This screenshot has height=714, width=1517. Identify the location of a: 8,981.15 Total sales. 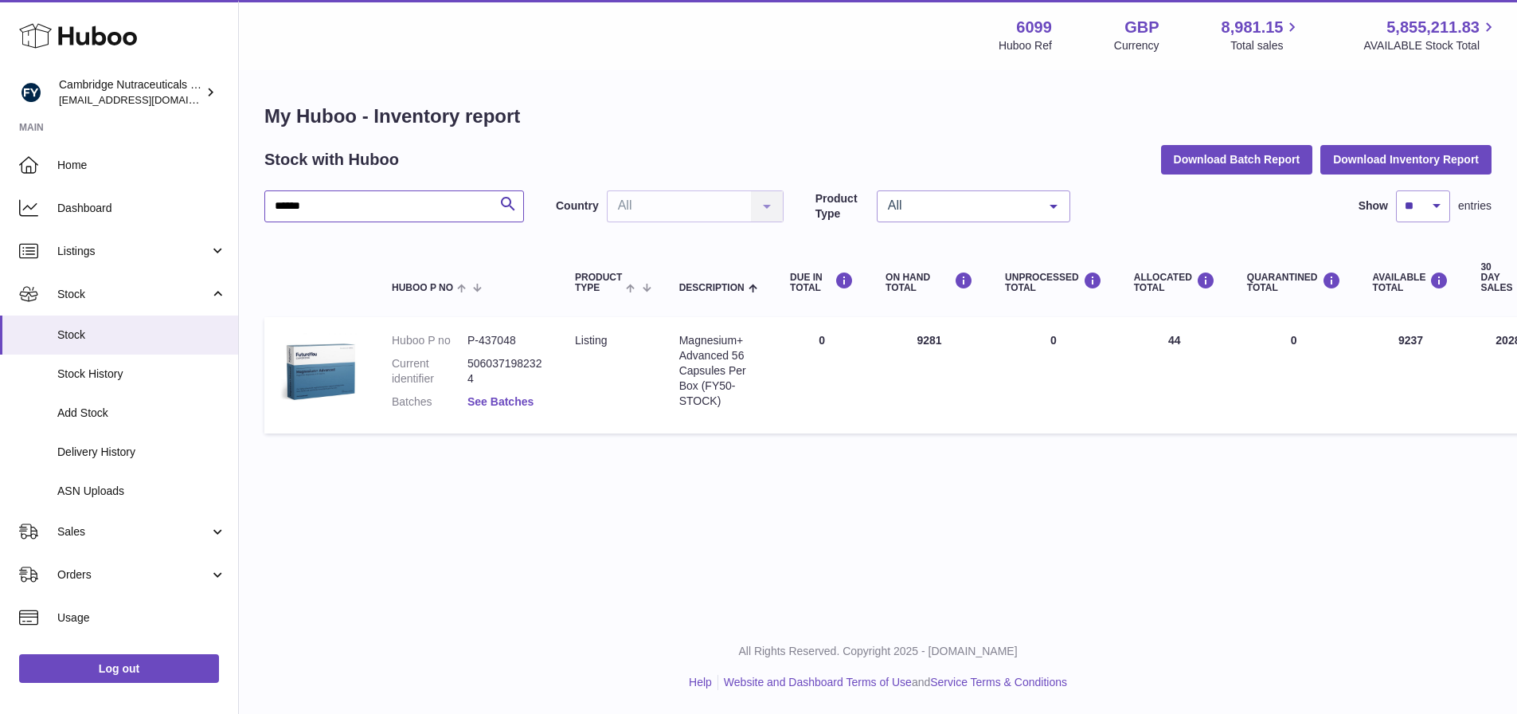
(1262, 35).